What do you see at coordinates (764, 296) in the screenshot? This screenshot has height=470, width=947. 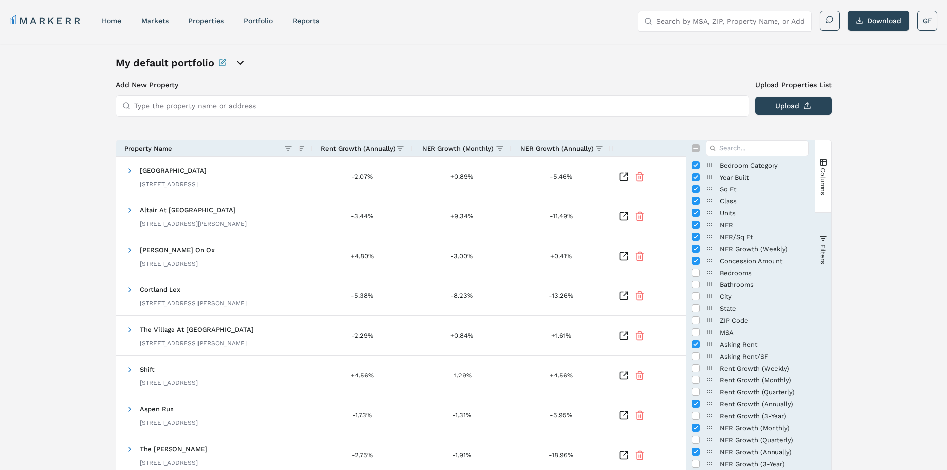 I see `span: City` at bounding box center [764, 296].